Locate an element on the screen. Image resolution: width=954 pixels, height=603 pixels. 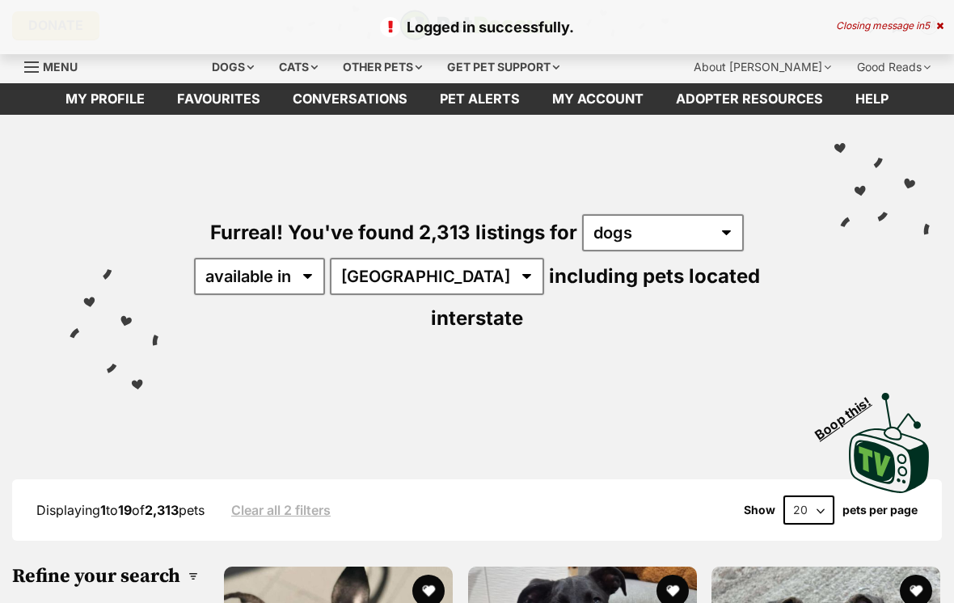
a: Boop this! is located at coordinates (889, 437).